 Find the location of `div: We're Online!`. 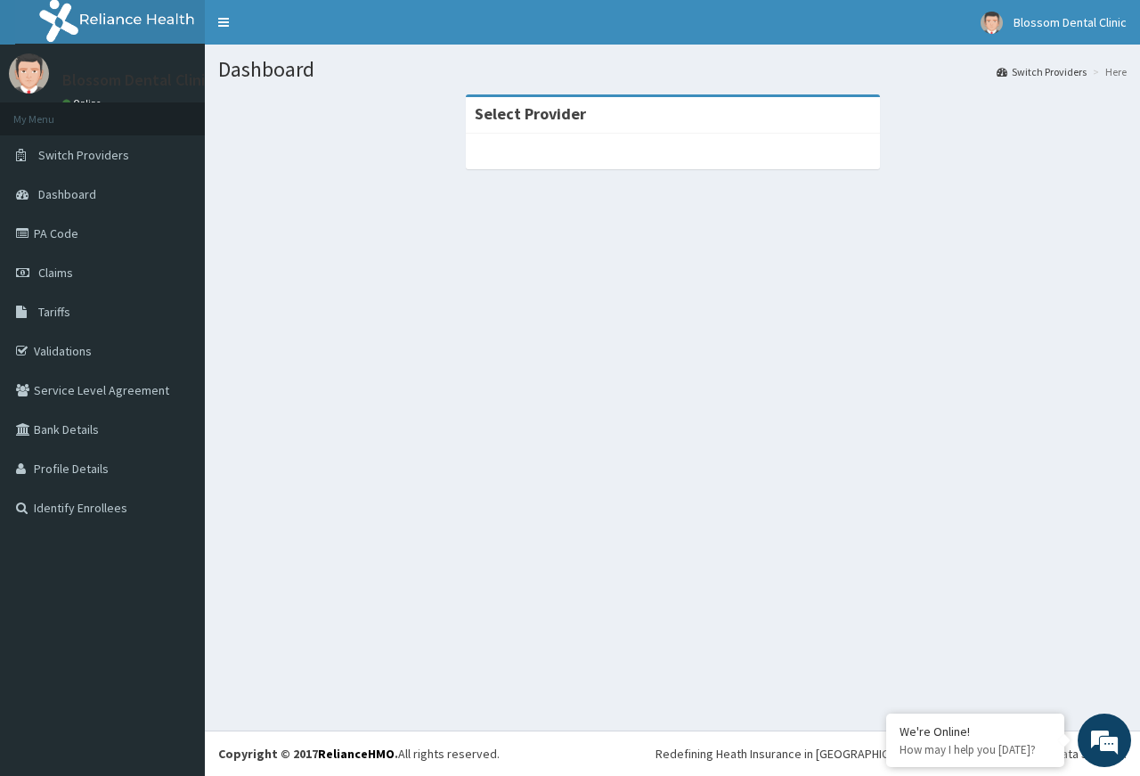

div: We're Online! is located at coordinates (975, 731).